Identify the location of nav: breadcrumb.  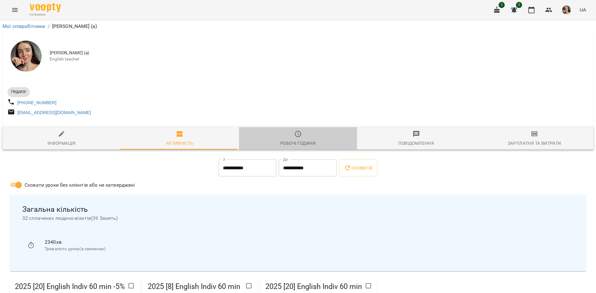
(298, 26).